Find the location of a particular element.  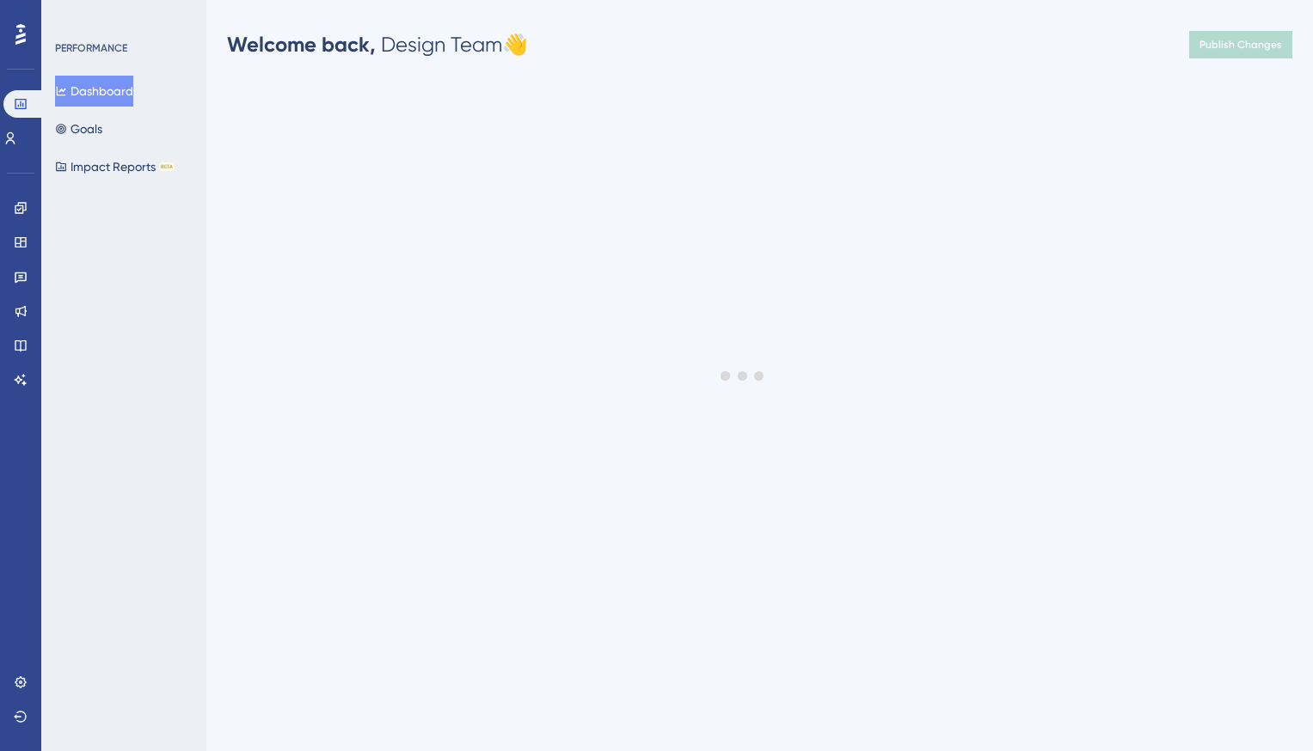

button: Dashboard is located at coordinates (94, 91).